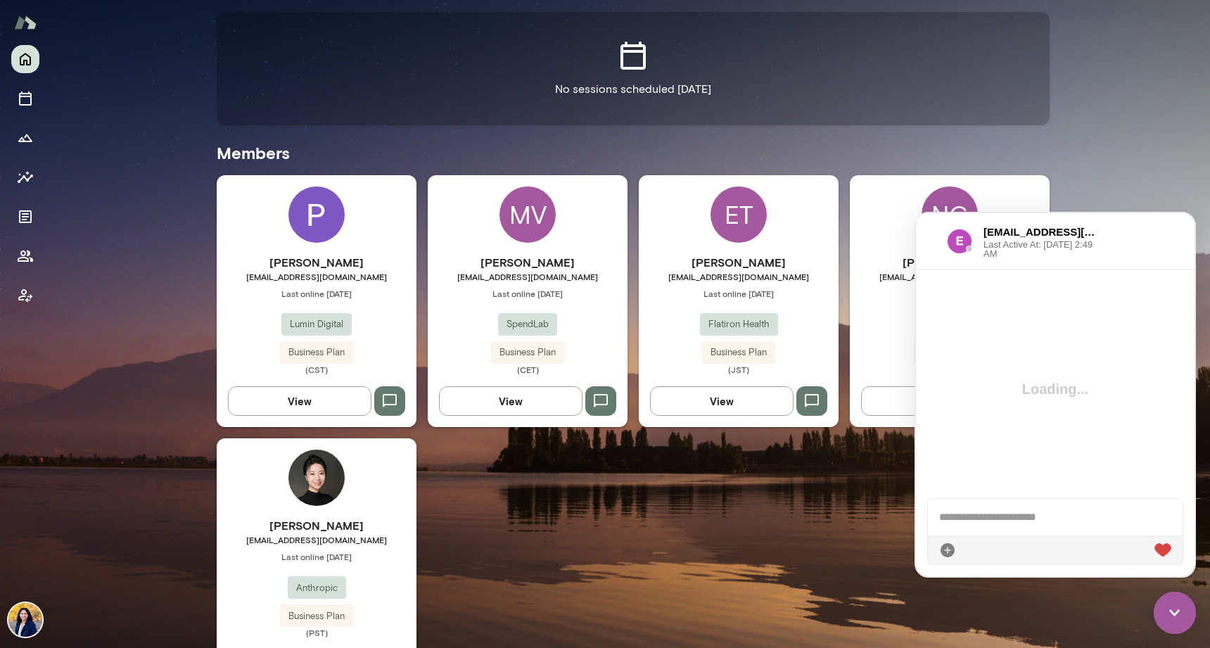 The image size is (1210, 648). I want to click on h5: Members, so click(633, 153).